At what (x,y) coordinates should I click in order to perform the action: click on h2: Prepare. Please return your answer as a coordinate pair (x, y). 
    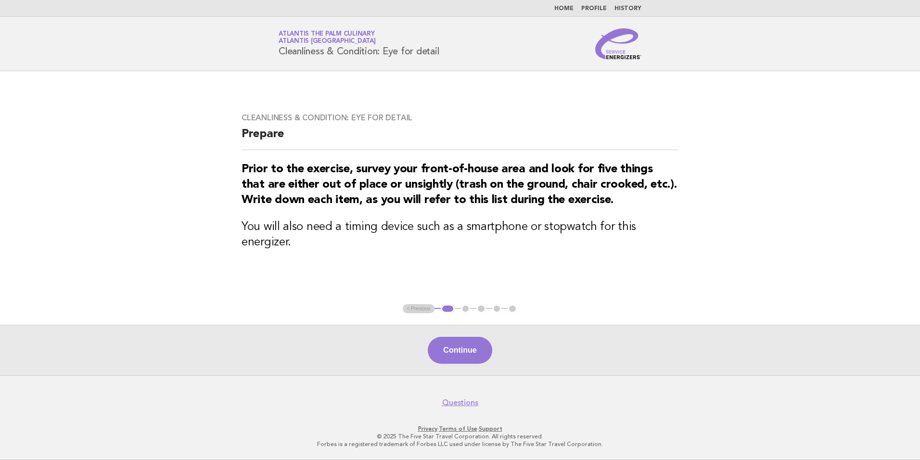
    Looking at the image, I should click on (460, 138).